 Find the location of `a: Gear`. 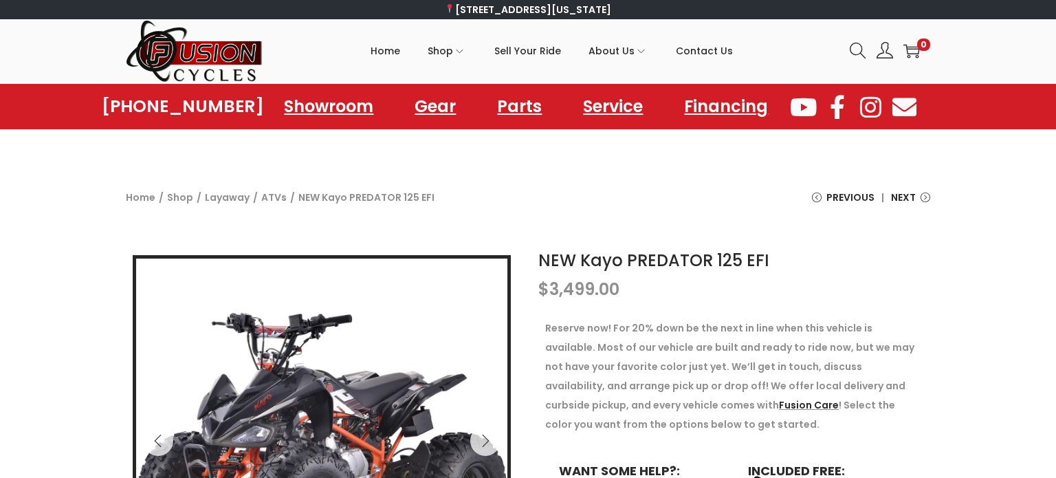

a: Gear is located at coordinates (435, 107).